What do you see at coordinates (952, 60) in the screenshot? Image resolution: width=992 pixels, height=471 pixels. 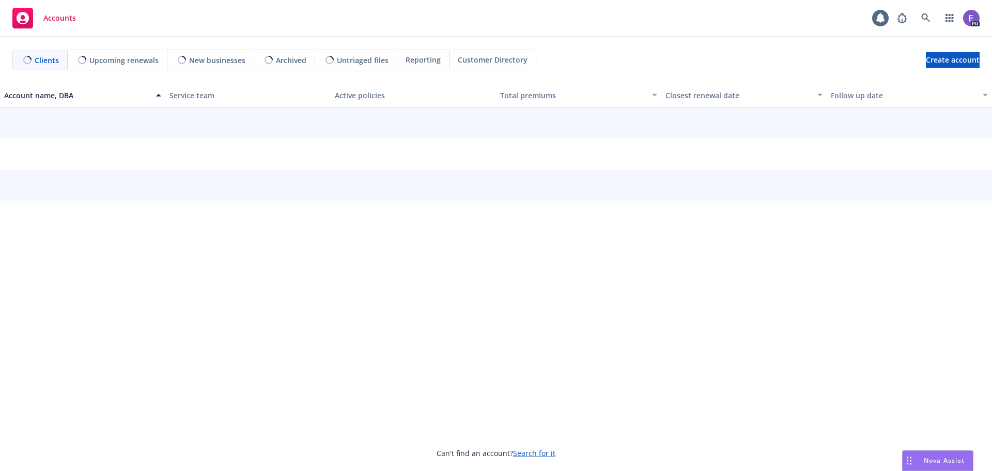 I see `span: Create account` at bounding box center [952, 60].